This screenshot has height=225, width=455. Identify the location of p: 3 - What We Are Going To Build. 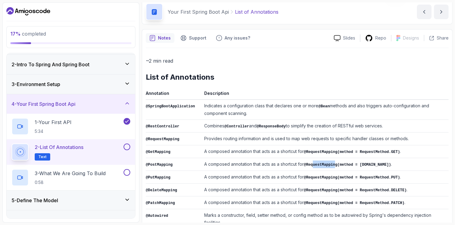
(70, 174).